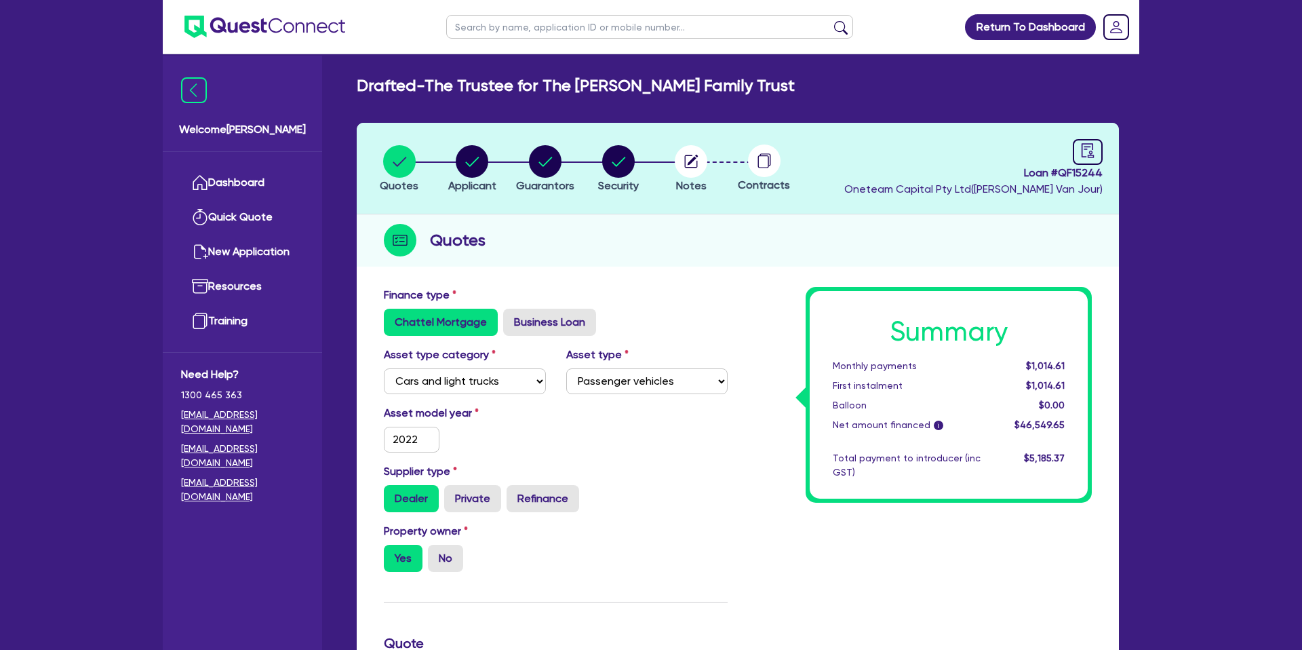  What do you see at coordinates (1039, 424) in the screenshot?
I see `span: $46,549.65` at bounding box center [1039, 424].